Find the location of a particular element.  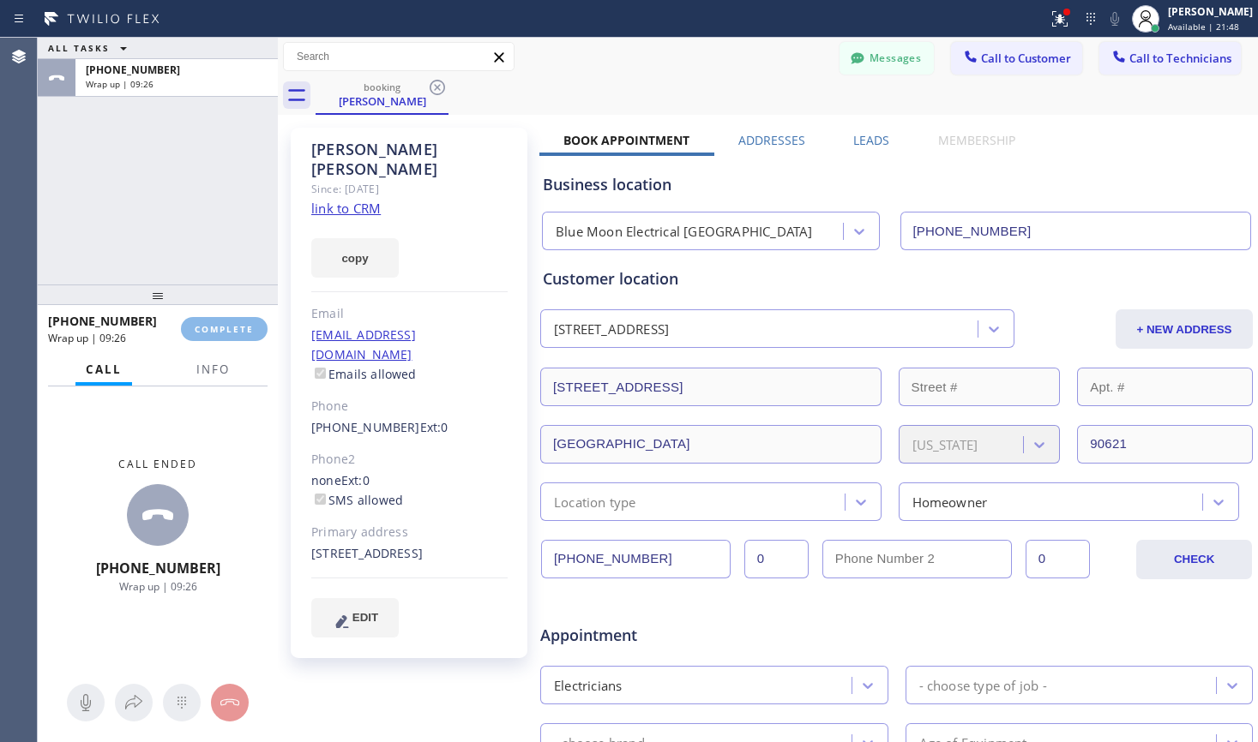

div: Customer location is located at coordinates (896, 279).